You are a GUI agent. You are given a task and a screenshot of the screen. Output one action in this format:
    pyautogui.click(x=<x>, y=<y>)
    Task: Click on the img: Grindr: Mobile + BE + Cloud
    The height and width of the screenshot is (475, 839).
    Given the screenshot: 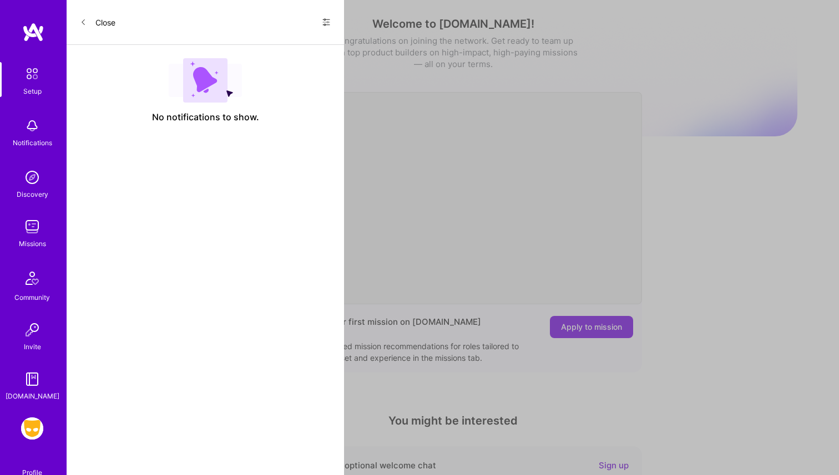 What is the action you would take?
    pyautogui.click(x=32, y=429)
    